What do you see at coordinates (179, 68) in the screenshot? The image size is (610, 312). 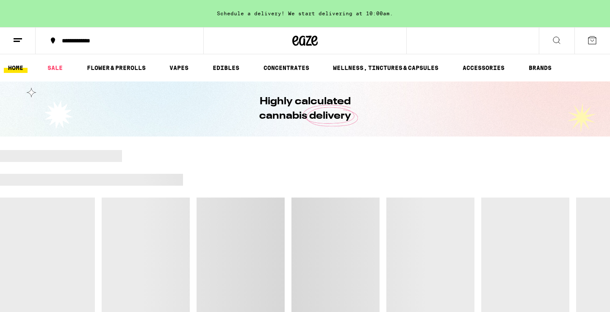 I see `a: VAPES` at bounding box center [179, 68].